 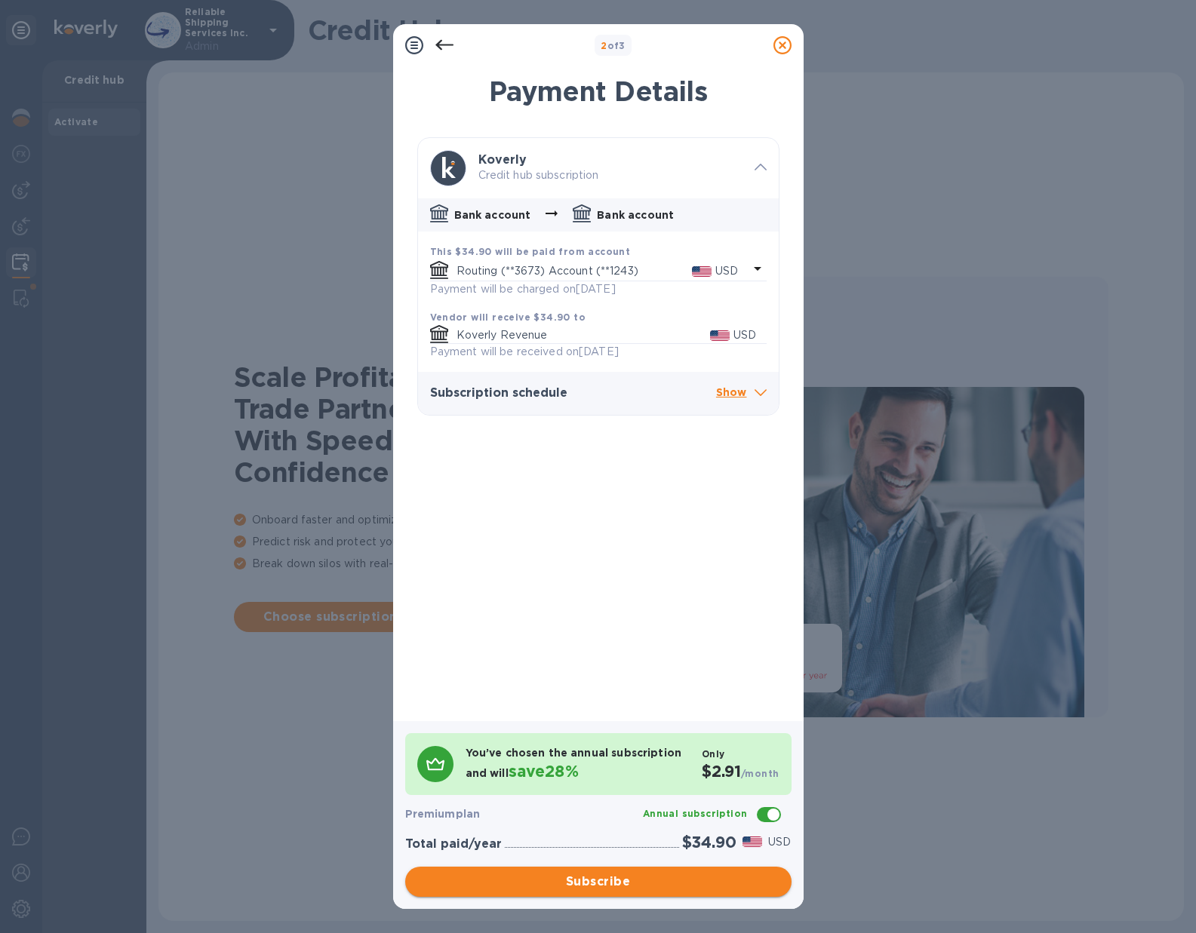 I want to click on b: Koverly, so click(x=503, y=159).